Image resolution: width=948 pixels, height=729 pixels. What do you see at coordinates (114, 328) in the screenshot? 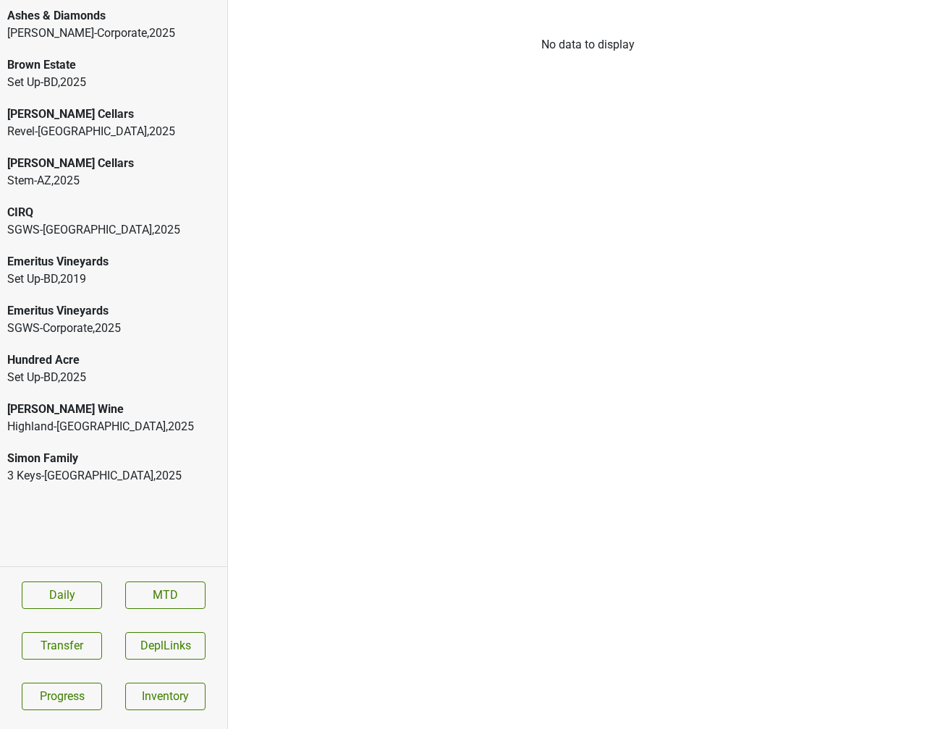
I see `div: SGWS-Corporate , 2025` at bounding box center [114, 328].